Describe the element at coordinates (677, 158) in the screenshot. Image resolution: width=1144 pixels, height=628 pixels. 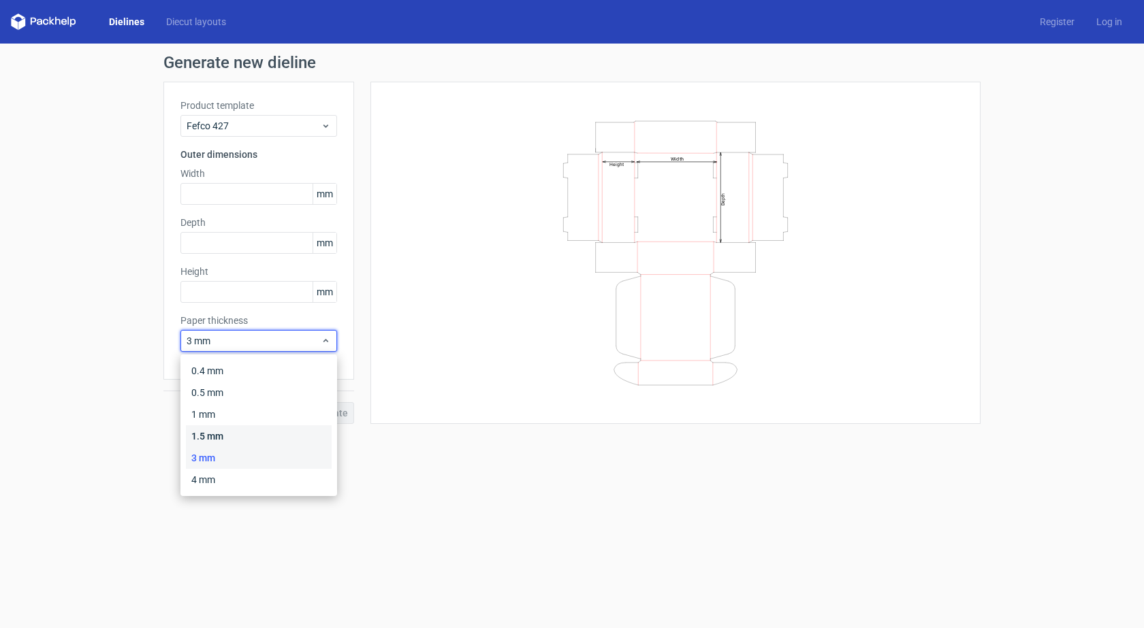
I see `text: Width` at that location.